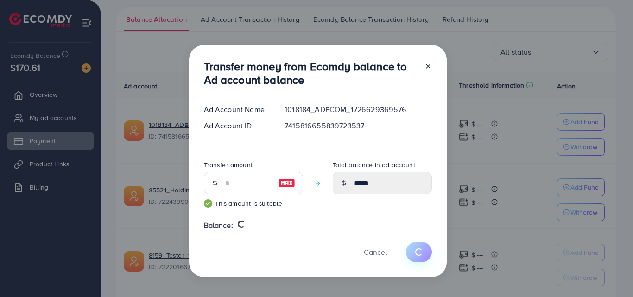 The image size is (633, 297). I want to click on div: 1018184_ADECOM_1726629369576, so click(358, 109).